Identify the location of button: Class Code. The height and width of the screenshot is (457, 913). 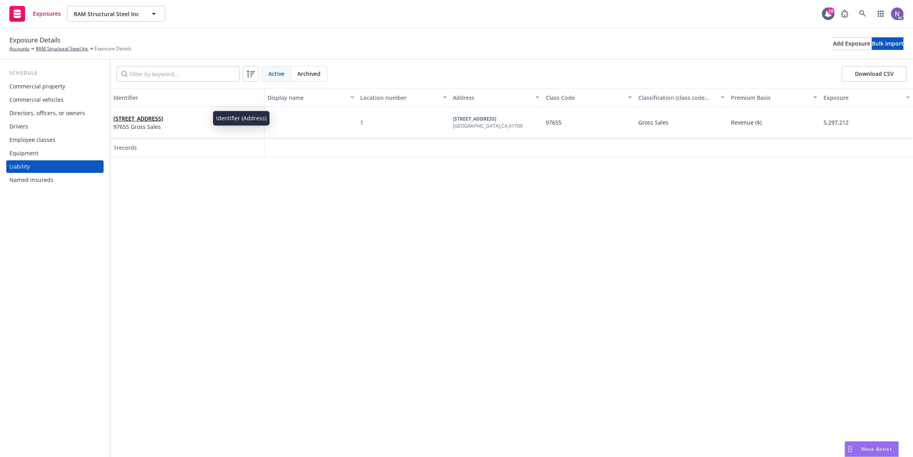
(589, 97).